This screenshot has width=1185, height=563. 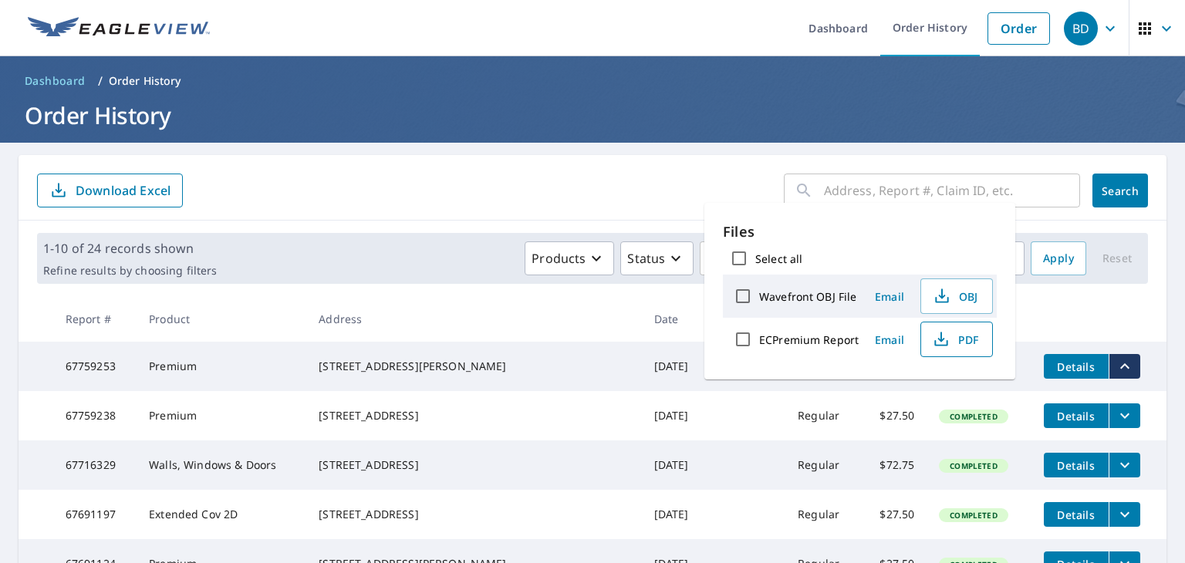 I want to click on button: PDF, so click(x=957, y=340).